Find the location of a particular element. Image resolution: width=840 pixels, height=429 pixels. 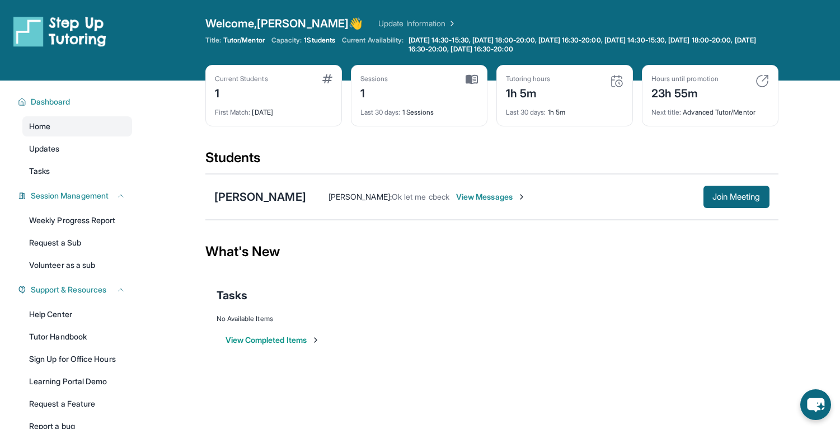

button: Support & Resources is located at coordinates (76, 290).